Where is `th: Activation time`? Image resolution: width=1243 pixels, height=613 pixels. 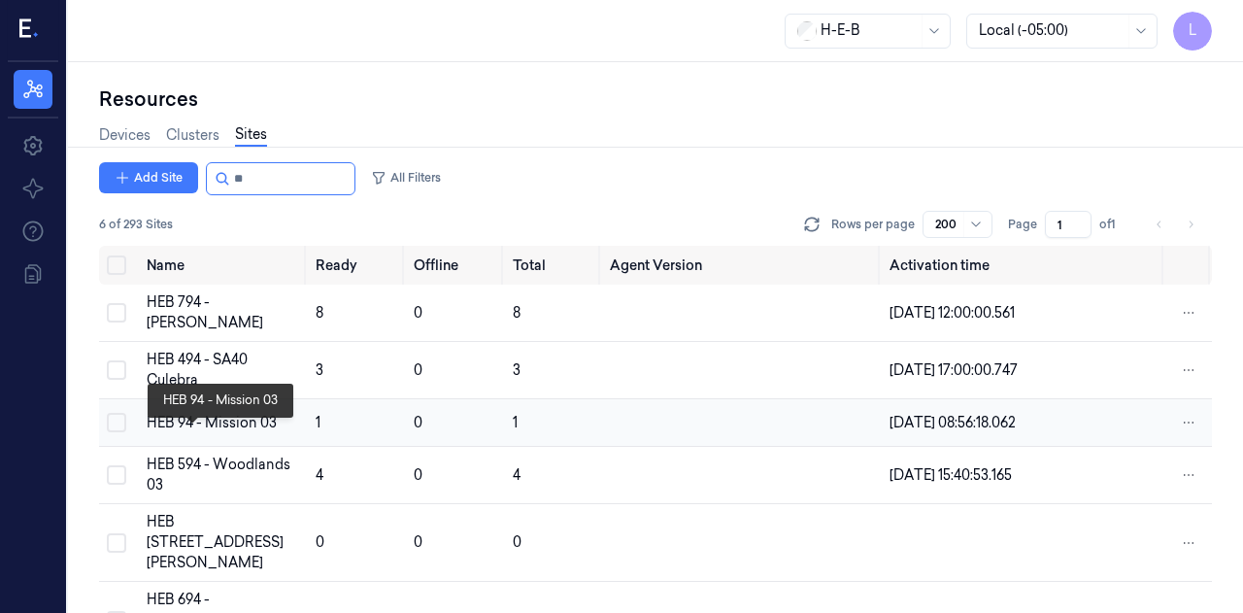
th: Activation time is located at coordinates (1024, 265).